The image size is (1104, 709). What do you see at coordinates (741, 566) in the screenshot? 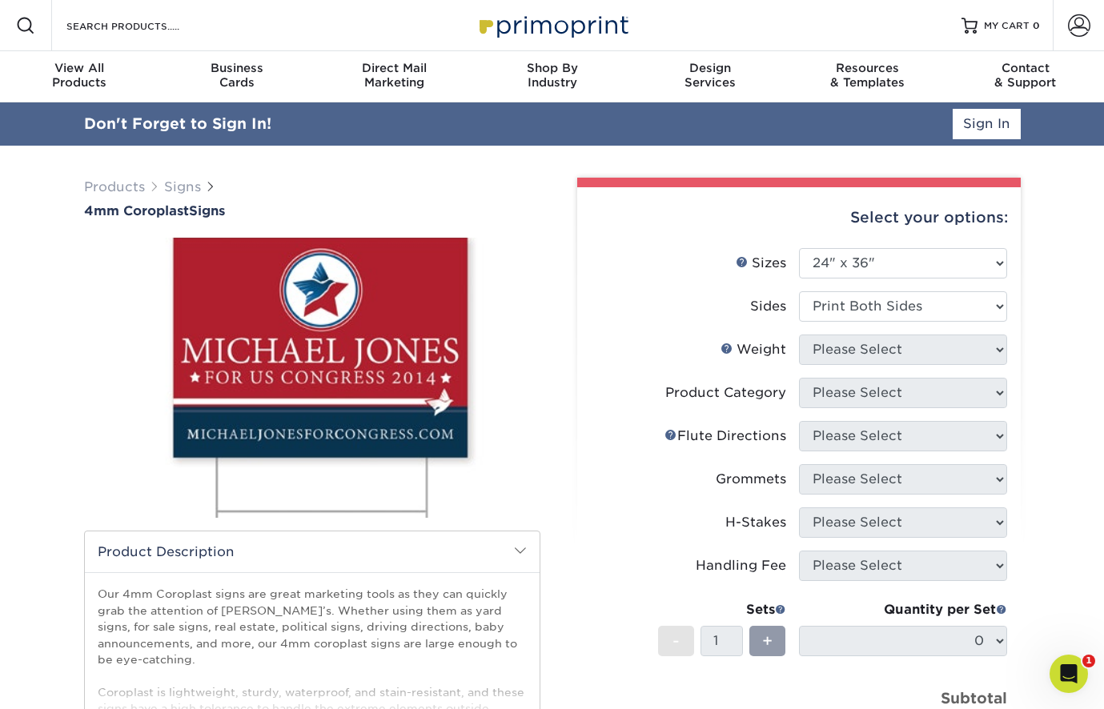
I see `div: Handling Fee` at bounding box center [741, 566].